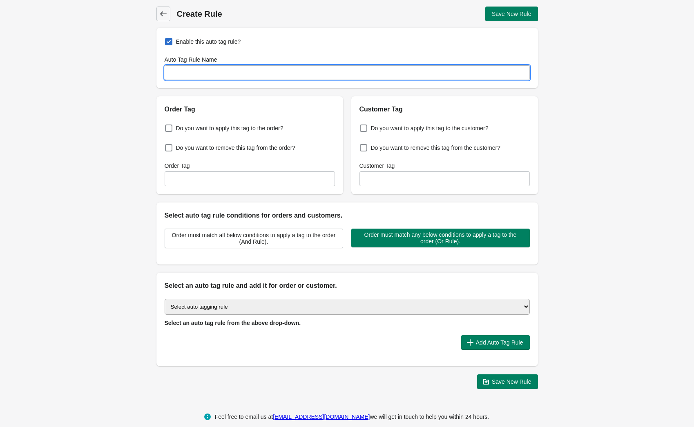  What do you see at coordinates (262, 14) in the screenshot?
I see `h1: Create Rule` at bounding box center [262, 14].